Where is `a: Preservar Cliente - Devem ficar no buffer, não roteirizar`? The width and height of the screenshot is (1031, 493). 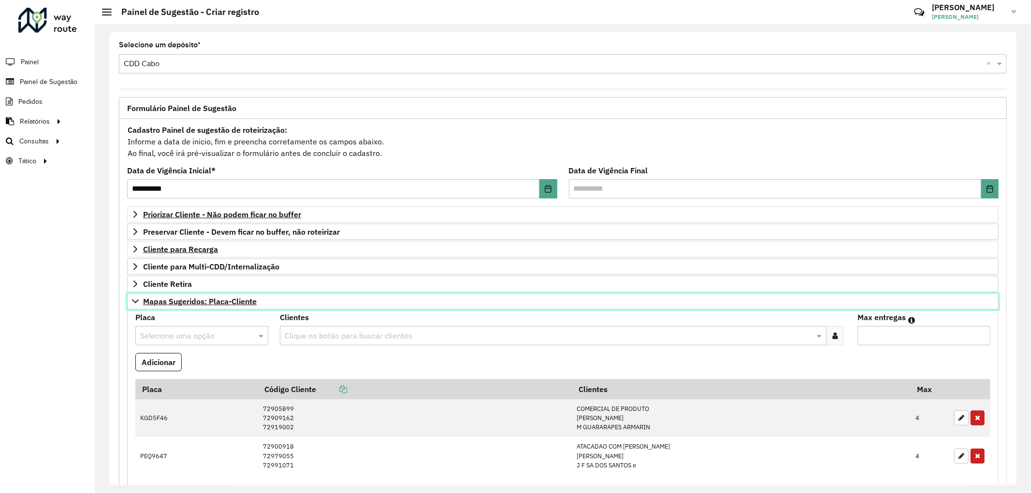
a: Preservar Cliente - Devem ficar no buffer, não roteirizar is located at coordinates (563, 232).